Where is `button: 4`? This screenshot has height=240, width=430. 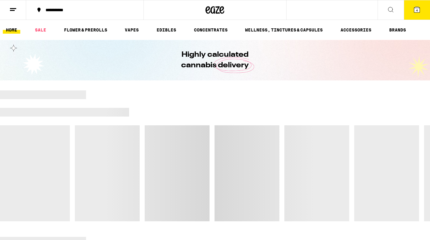
button: 4 is located at coordinates (417, 10).